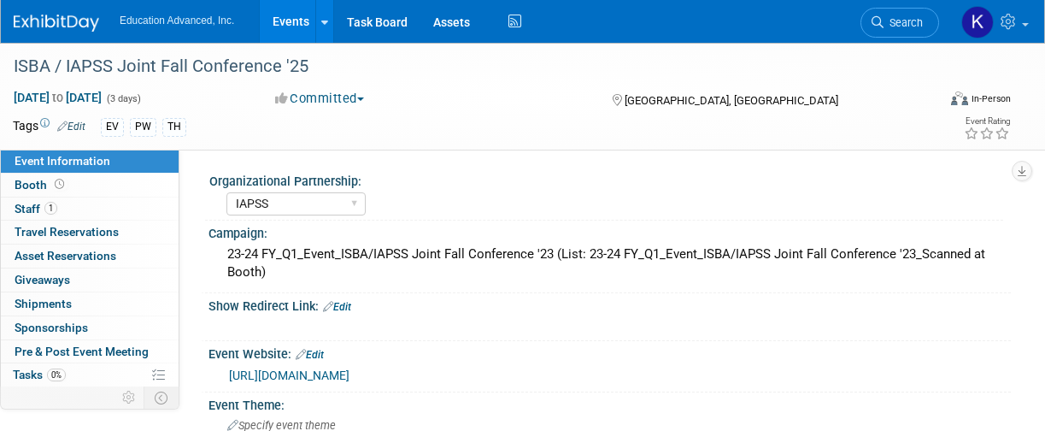  Describe the element at coordinates (609, 352) in the screenshot. I see `div: Event Website:` at that location.